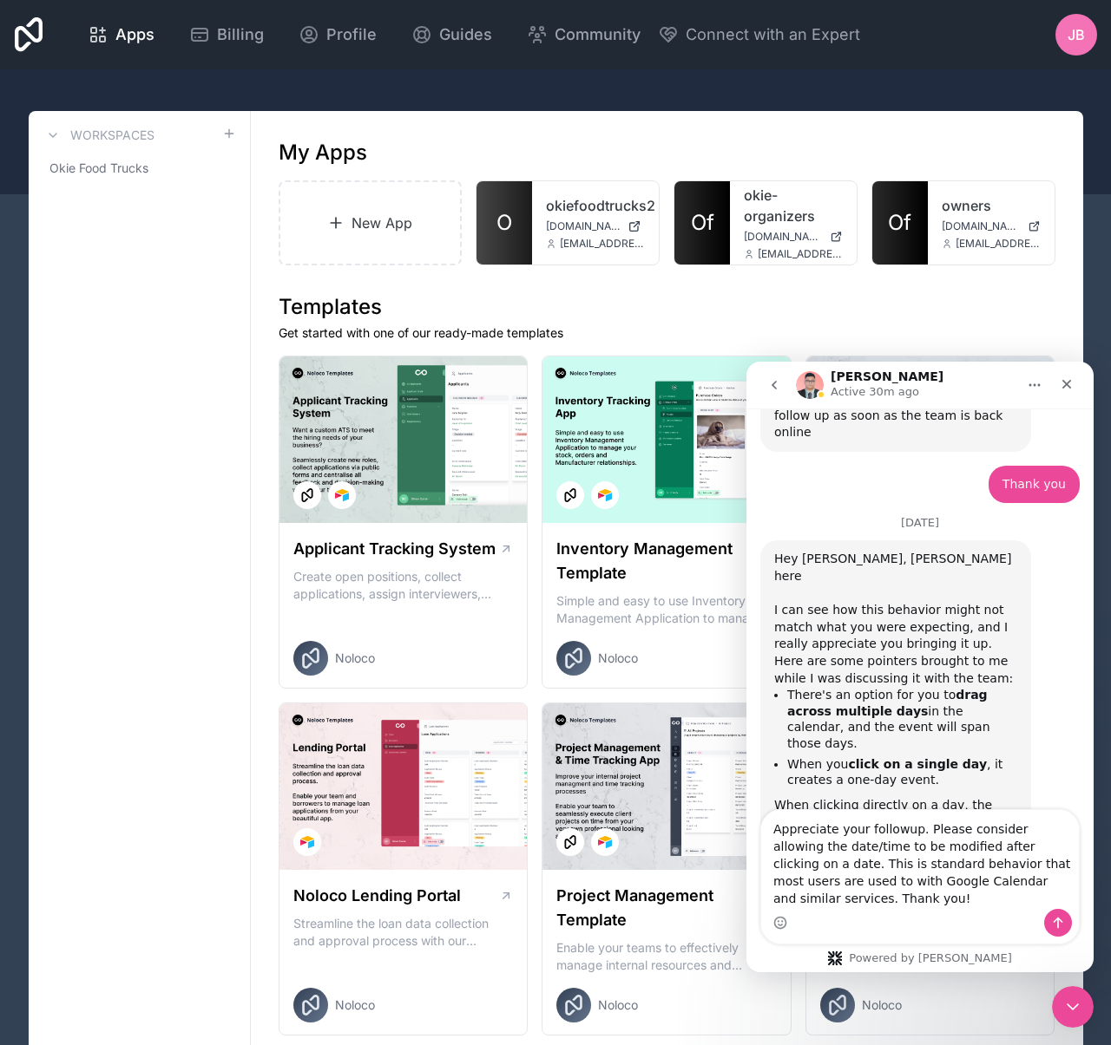 The image size is (1111, 1045). I want to click on button: Emoji picker, so click(34, 561).